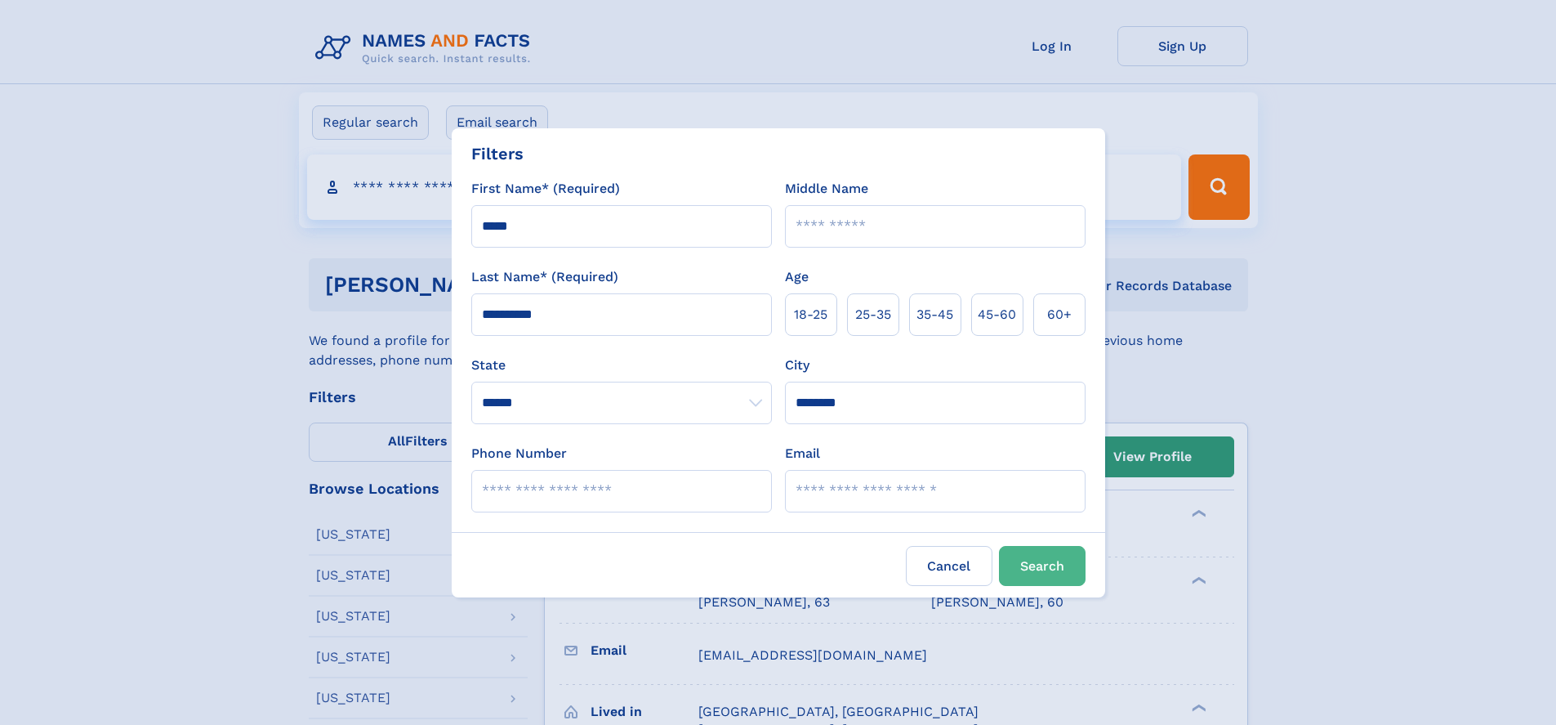  Describe the element at coordinates (545, 277) in the screenshot. I see `label: Last Name* (Required)` at that location.